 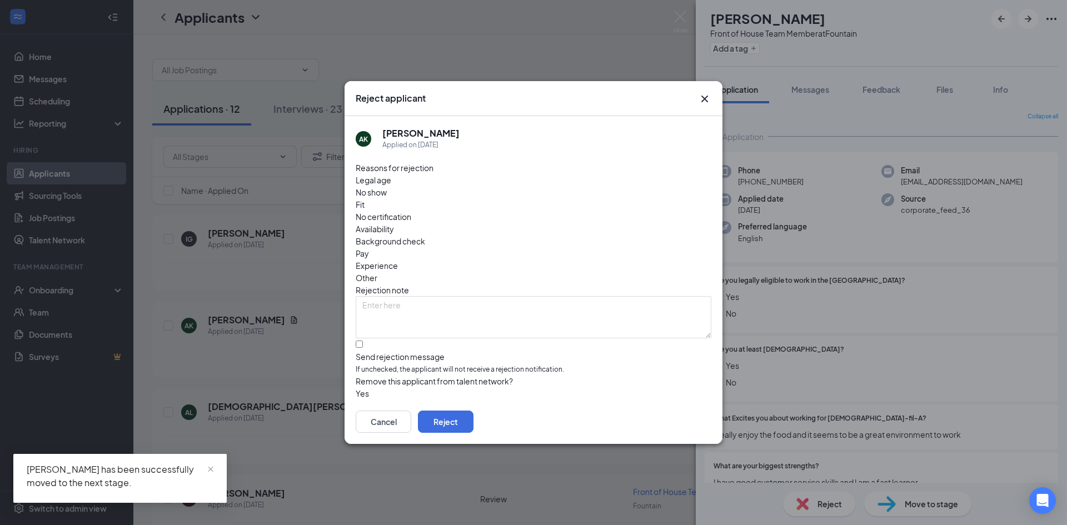 What do you see at coordinates (366, 278) in the screenshot?
I see `span: Other` at bounding box center [366, 278].